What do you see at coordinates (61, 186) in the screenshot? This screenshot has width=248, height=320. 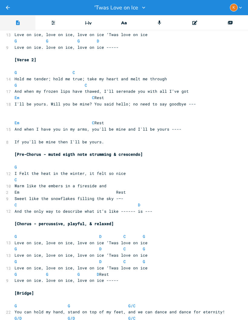 I see `span: Warm like the embers in a fireside and` at bounding box center [61, 186].